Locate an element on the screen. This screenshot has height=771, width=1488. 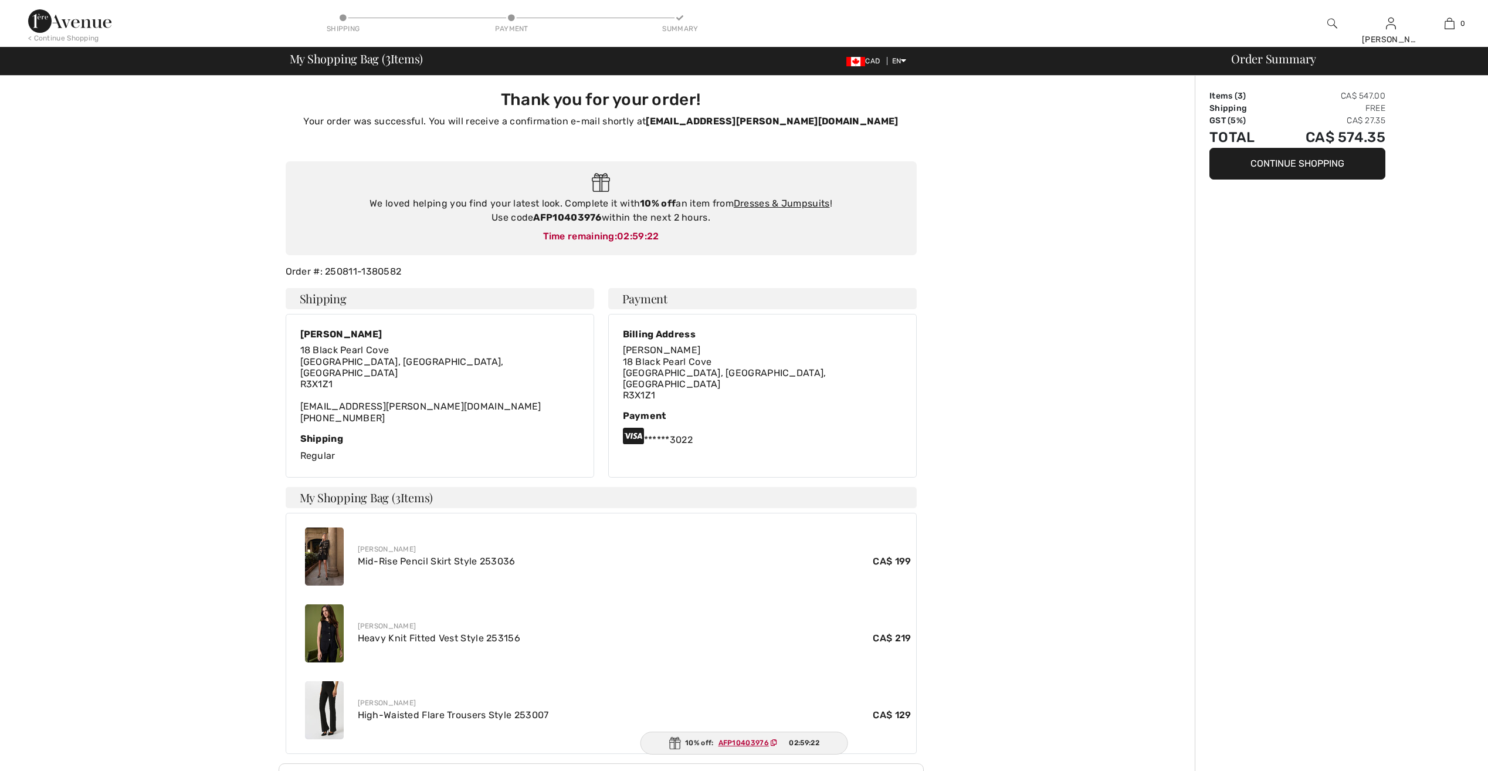
div: We loved helping you find your latest look. Complete it with an item from ! Use code within the n... is located at coordinates (601, 211).